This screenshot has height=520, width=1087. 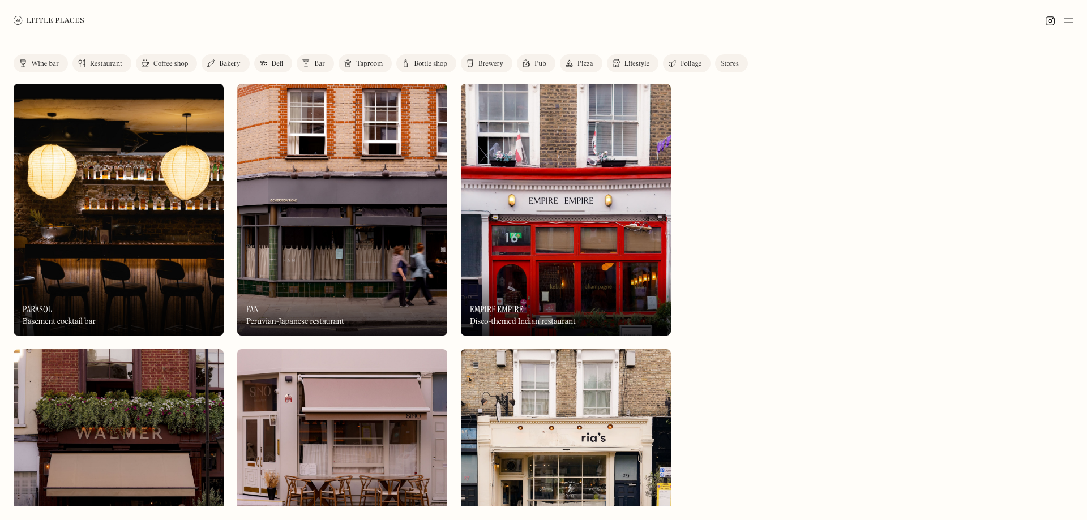 What do you see at coordinates (118, 209) in the screenshot?
I see `a: ParasolParasolParasolBasement cocktail bar` at bounding box center [118, 209].